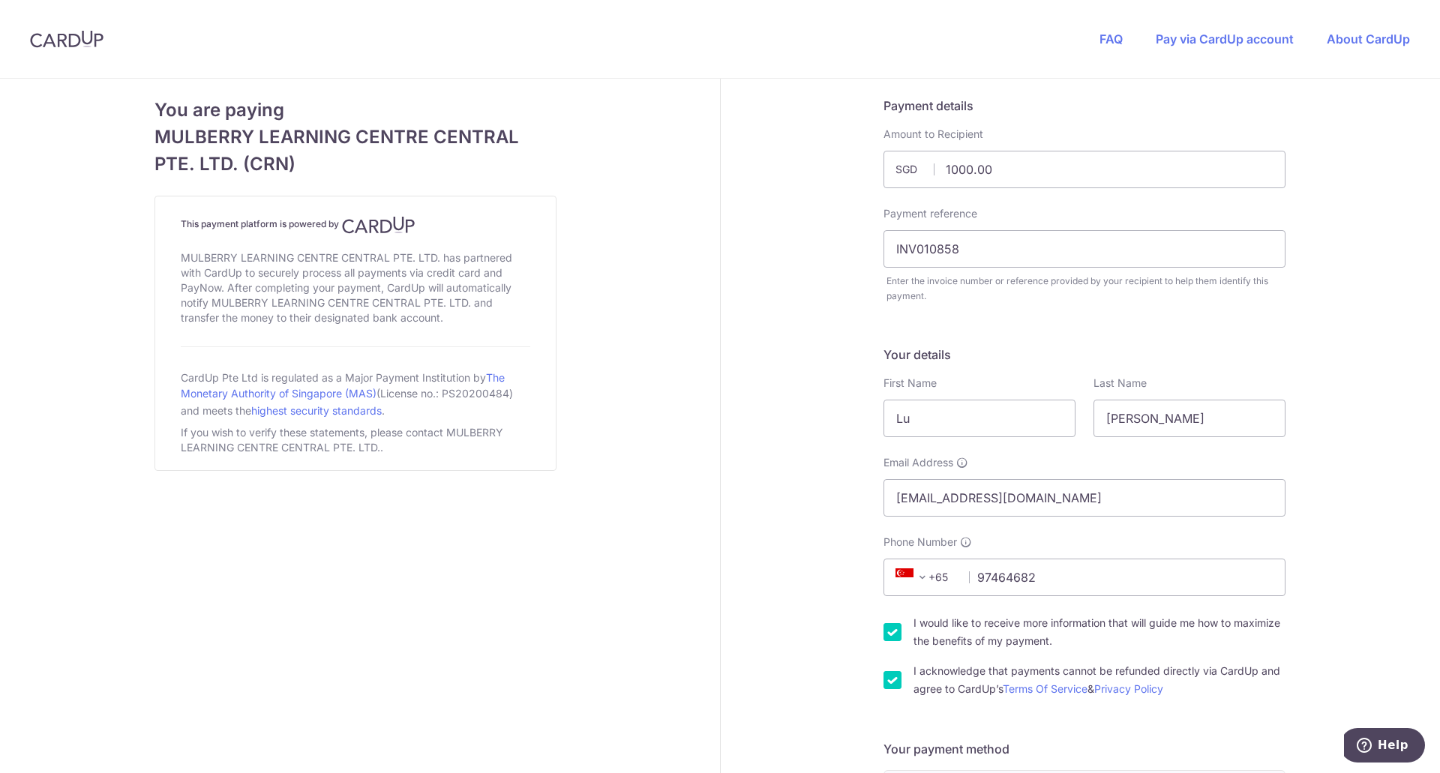  Describe the element at coordinates (1086, 289) in the screenshot. I see `div: Enter the invoice number or reference provided by your recipient to help them identify this payment.` at that location.